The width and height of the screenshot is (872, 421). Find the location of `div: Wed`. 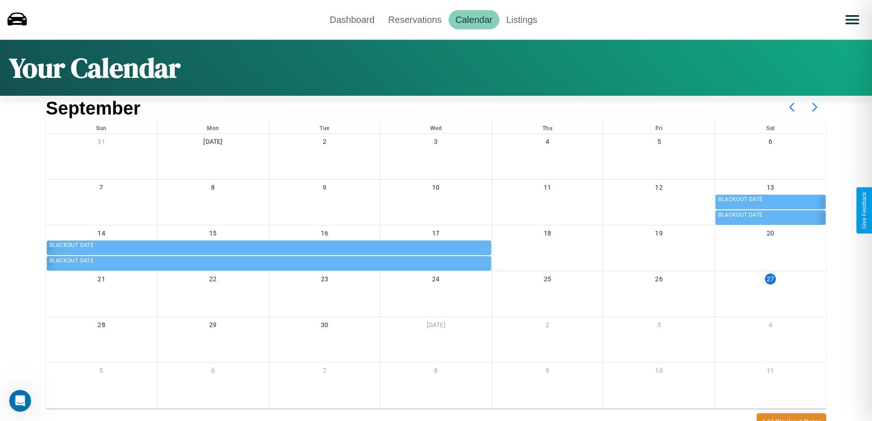

div: Wed is located at coordinates (436, 127).